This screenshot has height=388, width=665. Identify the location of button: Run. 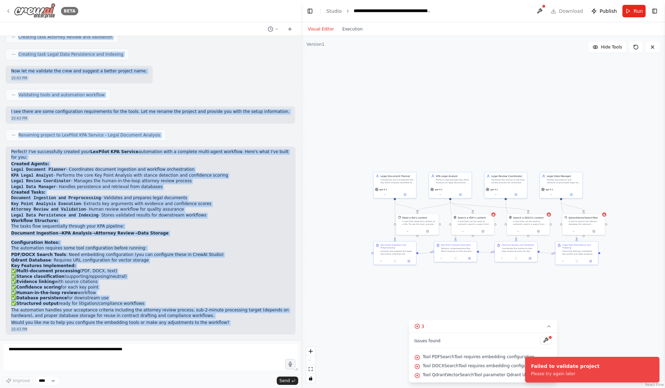
(634, 11).